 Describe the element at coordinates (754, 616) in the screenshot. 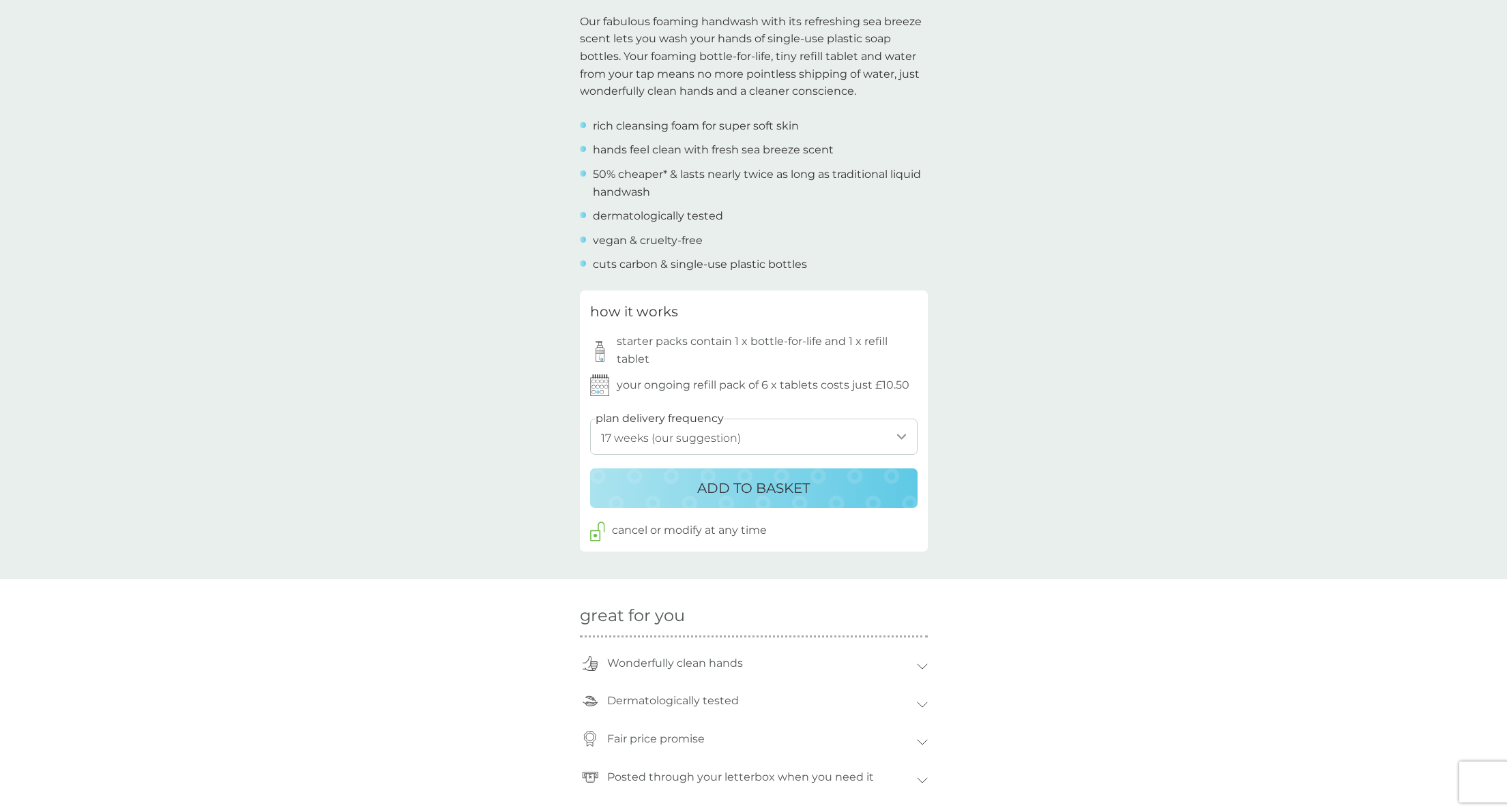

I see `h2: great for you` at that location.